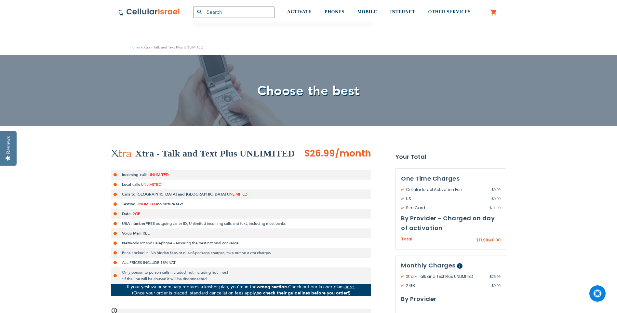 Image resolution: width=617 pixels, height=313 pixels. What do you see at coordinates (272, 286) in the screenshot?
I see `strong: wrong section.` at bounding box center [272, 286].